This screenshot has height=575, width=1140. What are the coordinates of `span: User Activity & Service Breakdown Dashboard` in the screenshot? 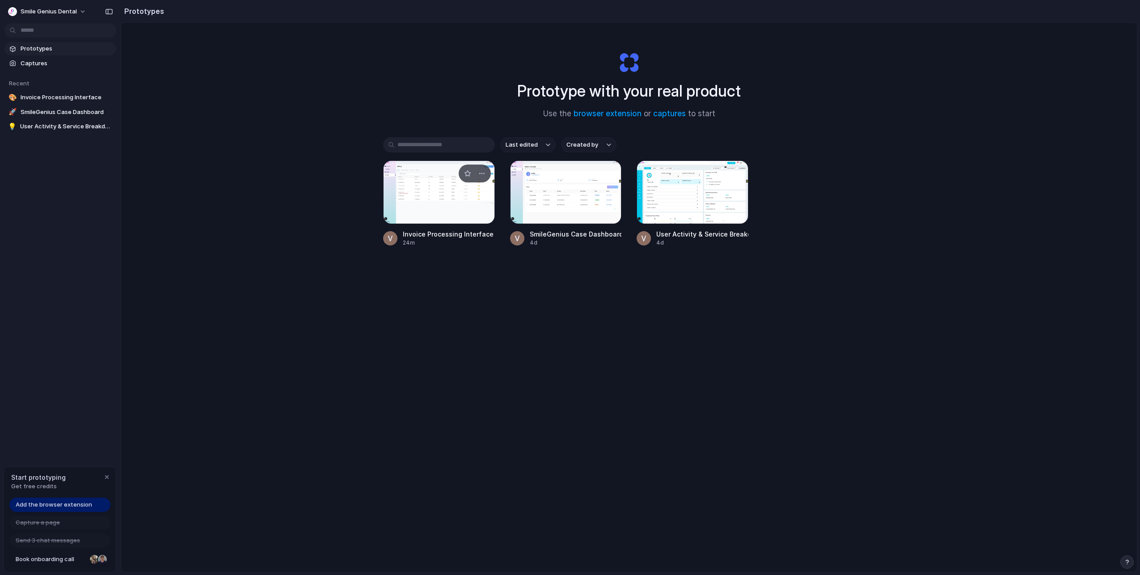 It's located at (66, 127).